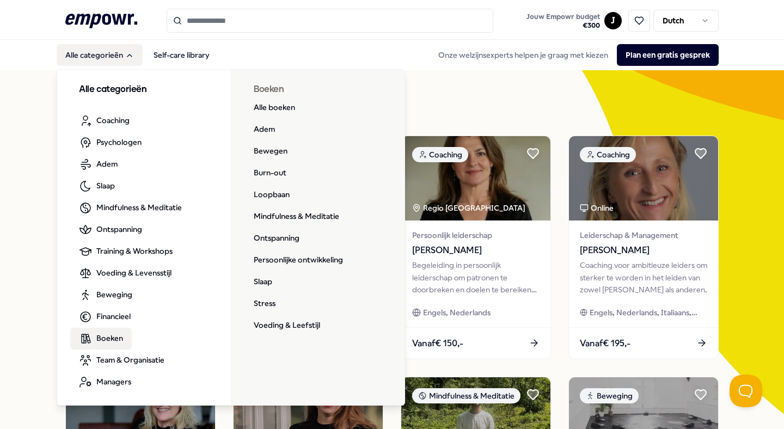  Describe the element at coordinates (457, 313) in the screenshot. I see `span: Engels, Nederlands` at that location.